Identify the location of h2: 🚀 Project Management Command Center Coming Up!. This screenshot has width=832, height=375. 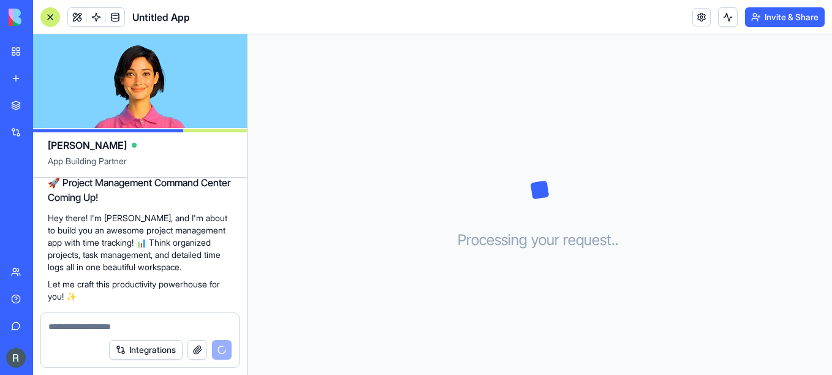
(140, 190).